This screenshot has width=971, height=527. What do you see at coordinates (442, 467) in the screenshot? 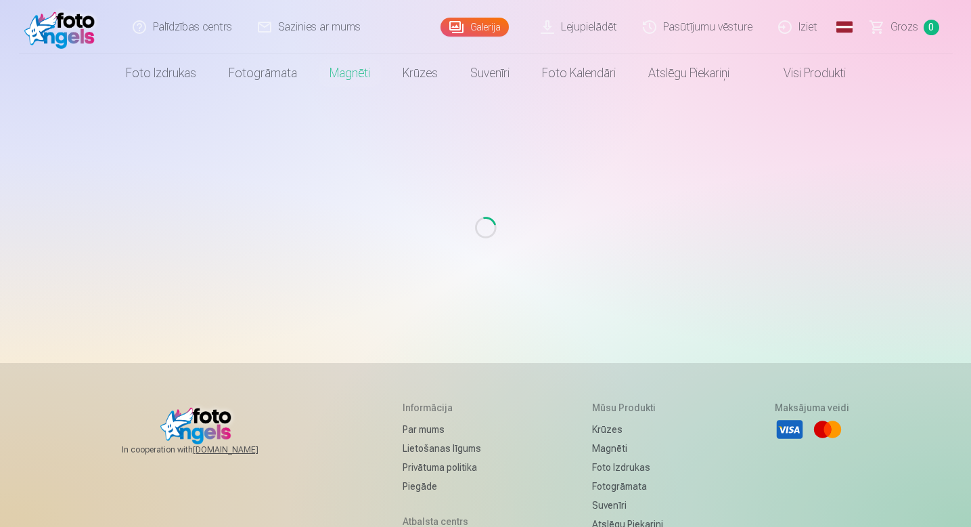
I see `a: Privātuma politika` at bounding box center [442, 467].